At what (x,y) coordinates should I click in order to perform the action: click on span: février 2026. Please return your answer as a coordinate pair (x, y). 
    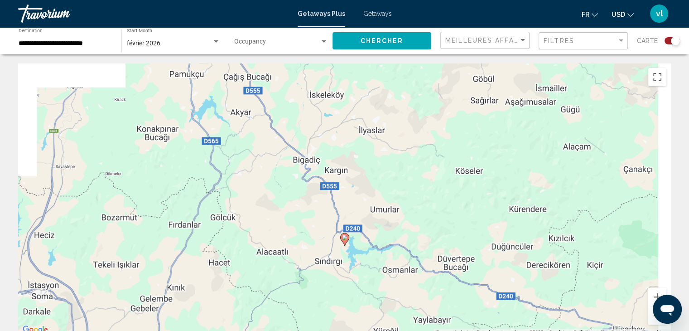
    Looking at the image, I should click on (144, 43).